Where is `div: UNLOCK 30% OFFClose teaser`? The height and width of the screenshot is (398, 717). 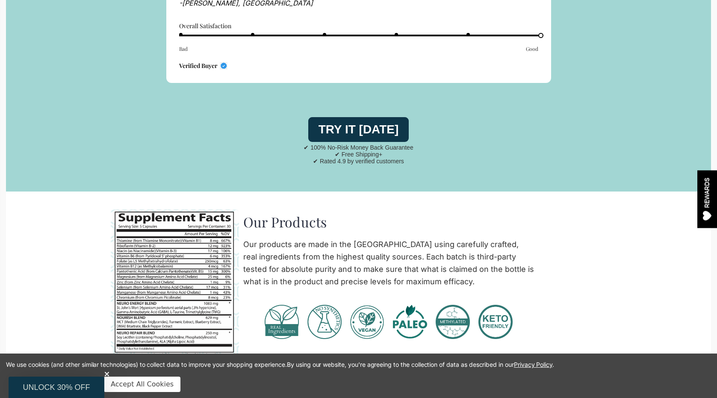 div: UNLOCK 30% OFFClose teaser is located at coordinates (56, 387).